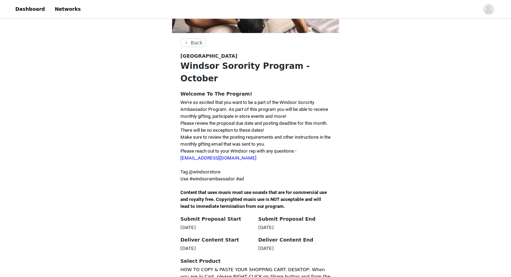 This screenshot has height=277, width=511. What do you see at coordinates (216, 219) in the screenshot?
I see `h4: Submit Proposal Start` at bounding box center [216, 219].